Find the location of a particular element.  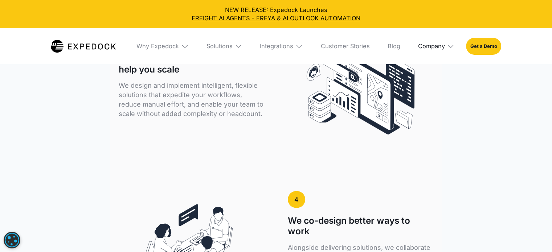

h1: We deliver smarter solutions to help you scale is located at coordinates (191, 64).